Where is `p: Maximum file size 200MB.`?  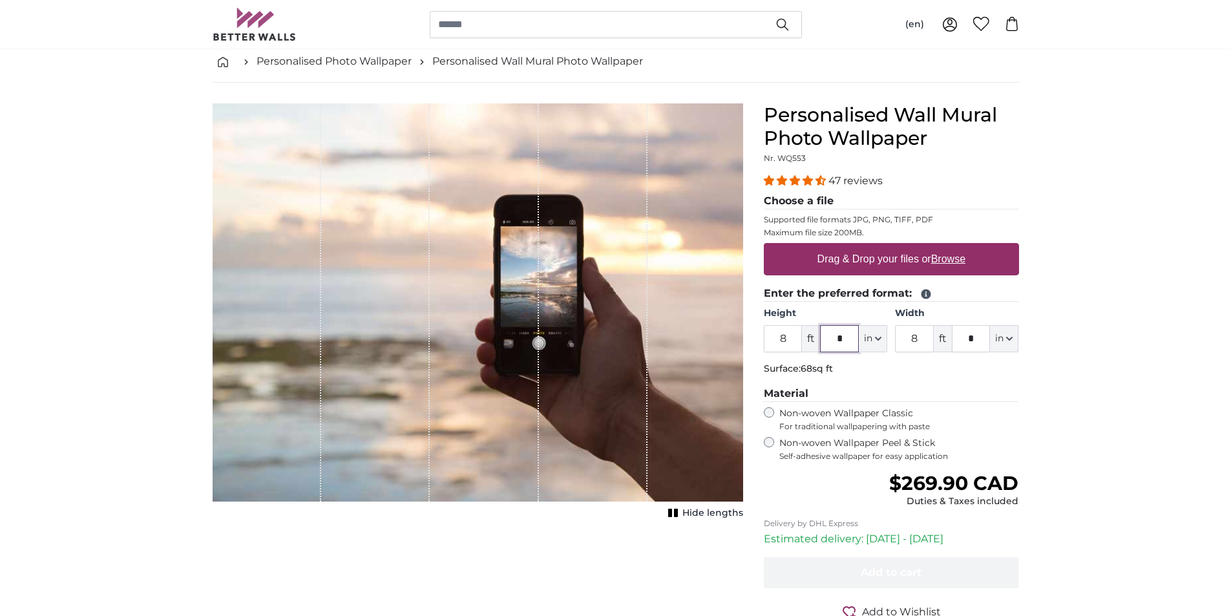
p: Maximum file size 200MB. is located at coordinates (891, 233).